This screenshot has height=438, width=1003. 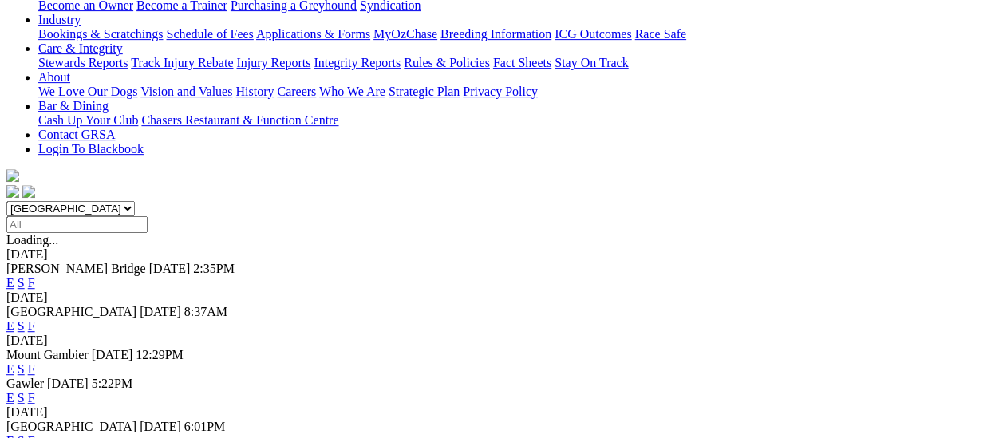 I want to click on a: About, so click(x=54, y=77).